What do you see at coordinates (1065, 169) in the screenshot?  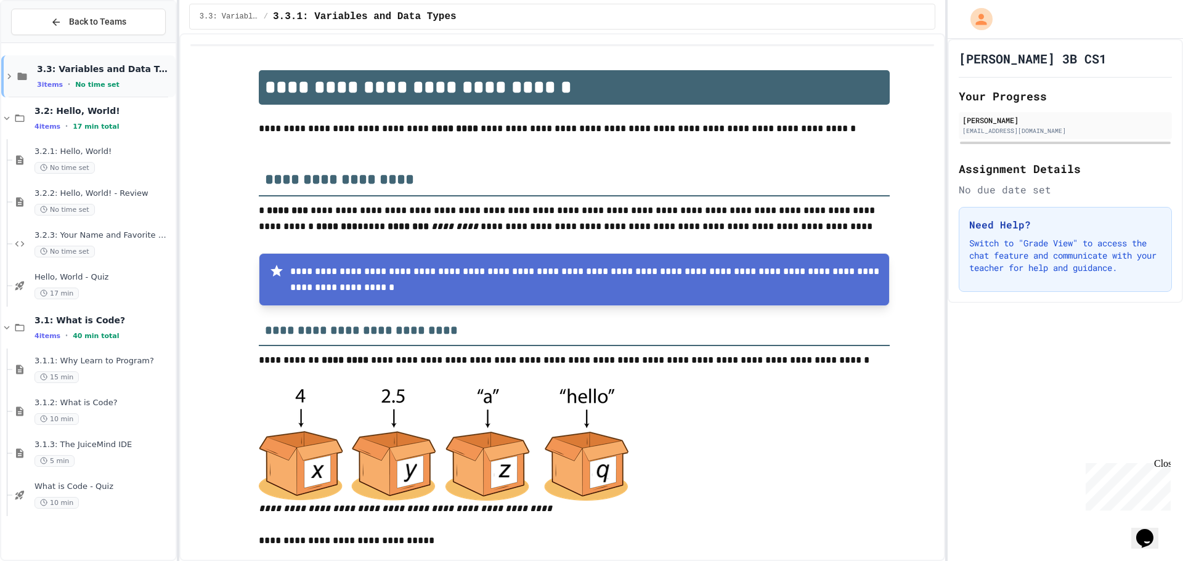 I see `h2: Assignment Details` at bounding box center [1065, 169].